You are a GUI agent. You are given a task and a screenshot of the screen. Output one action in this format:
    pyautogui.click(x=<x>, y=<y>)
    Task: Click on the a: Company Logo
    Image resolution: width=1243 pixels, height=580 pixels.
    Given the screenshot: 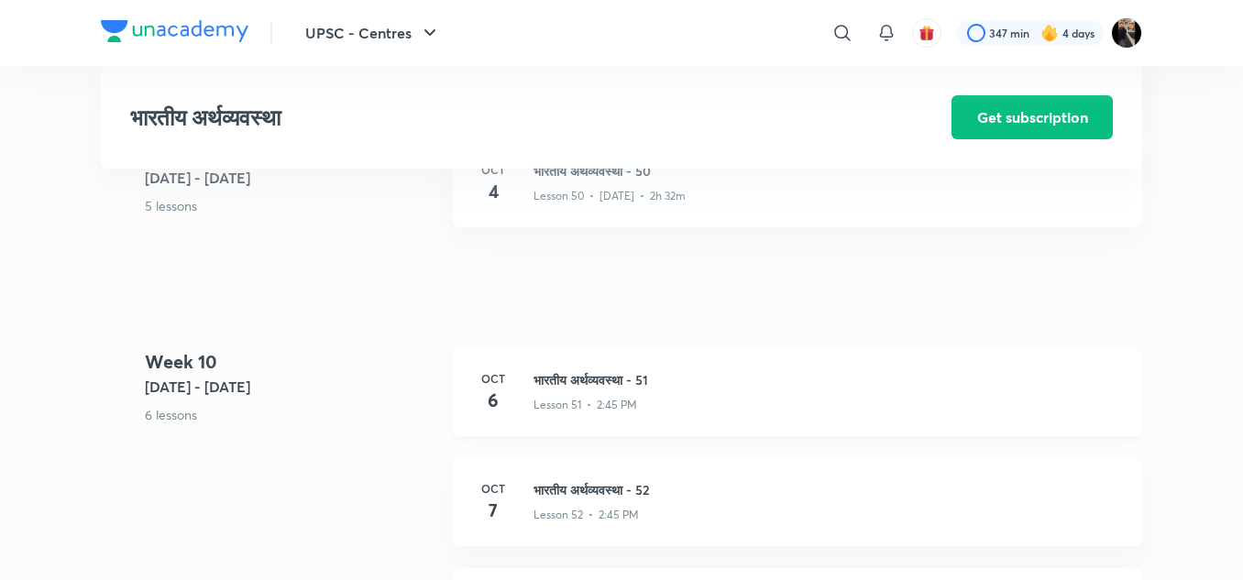 What is the action you would take?
    pyautogui.click(x=174, y=33)
    